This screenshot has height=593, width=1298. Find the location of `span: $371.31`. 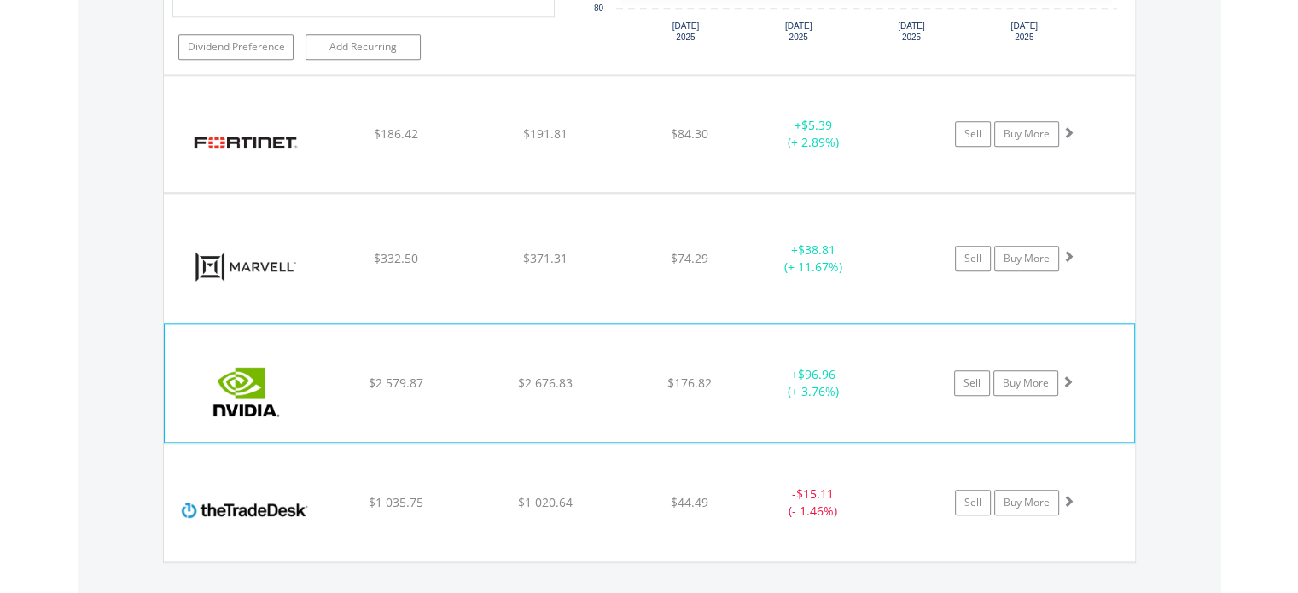

span: $371.31 is located at coordinates (545, 258).